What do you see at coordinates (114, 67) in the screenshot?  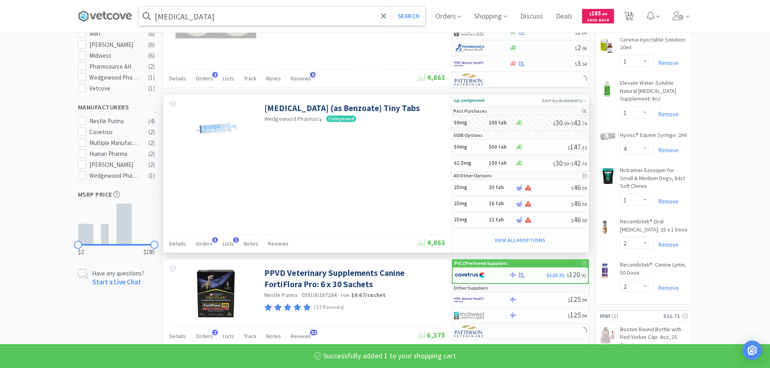 I see `div: Pharmsource AH` at bounding box center [114, 67].